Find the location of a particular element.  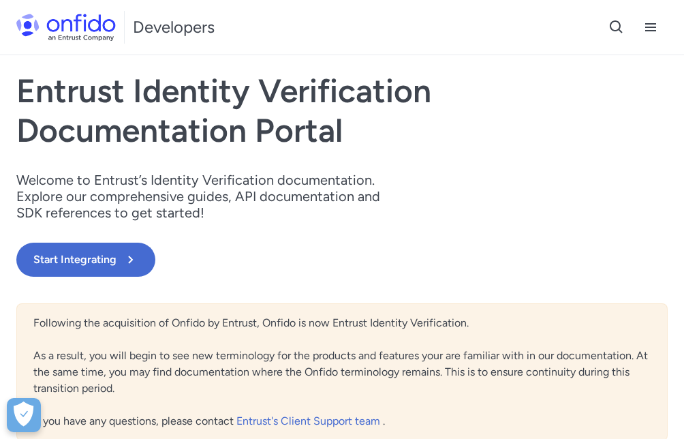

button: Start Integrating is located at coordinates (86, 260).